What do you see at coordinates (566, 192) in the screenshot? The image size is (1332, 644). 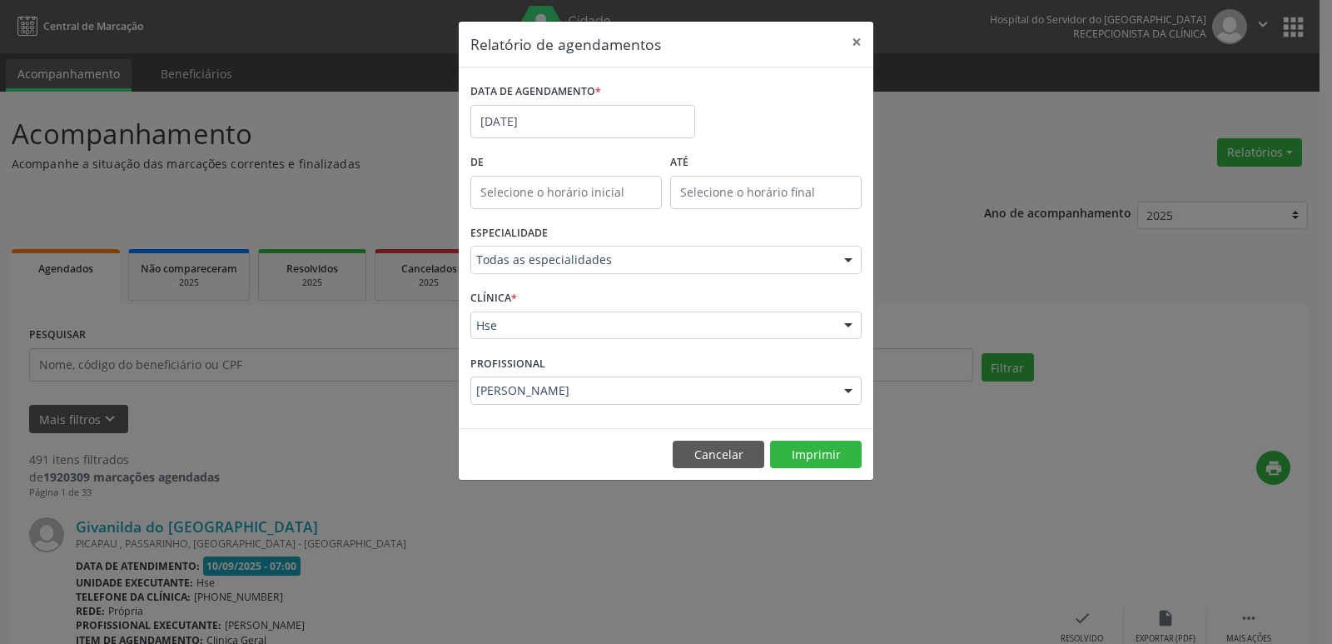 I see `input: Selecione o horário inicial` at bounding box center [566, 192].